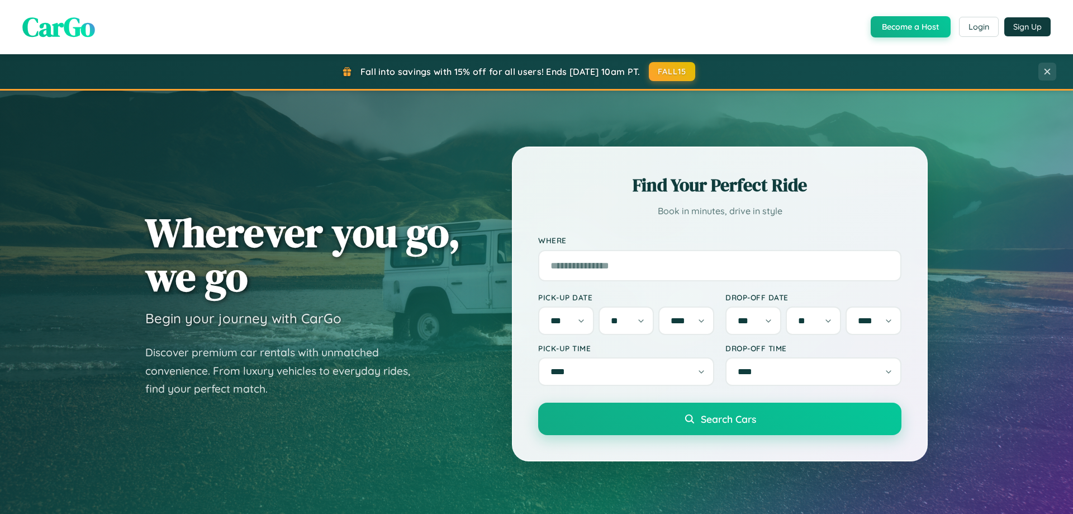 This screenshot has height=514, width=1073. What do you see at coordinates (672, 72) in the screenshot?
I see `button: FALL15` at bounding box center [672, 72].